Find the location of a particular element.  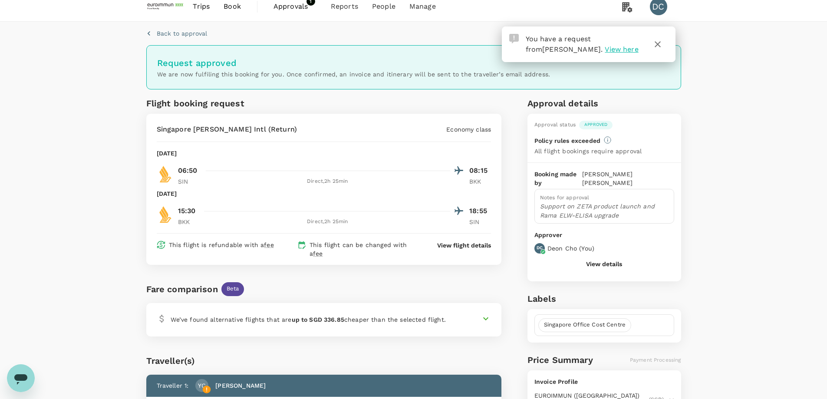

div: Approval status is located at coordinates (555, 125).